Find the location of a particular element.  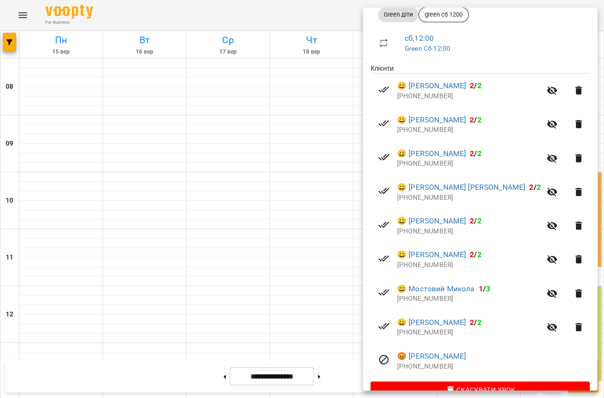

span: Скасувати Урок is located at coordinates (480, 390).